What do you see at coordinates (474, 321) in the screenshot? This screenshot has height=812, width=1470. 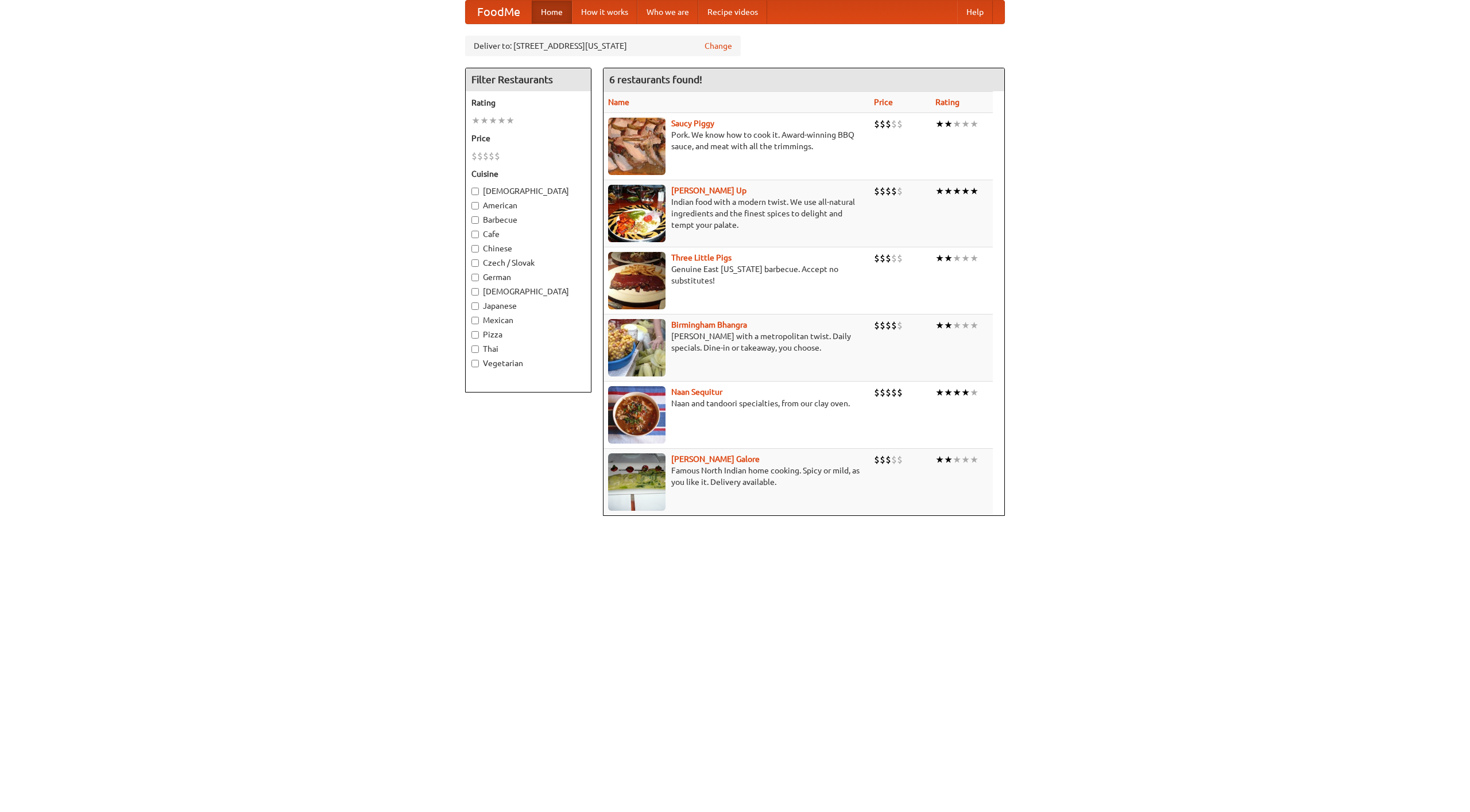 I see `input: Mexican` at bounding box center [474, 321].